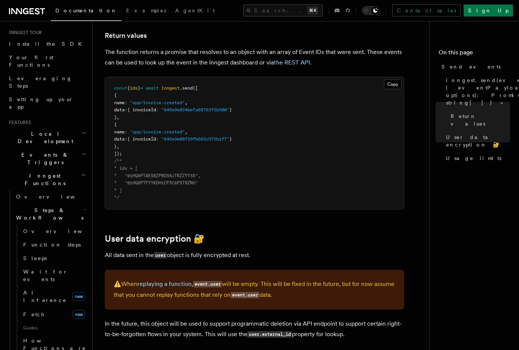  I want to click on span: Guides, so click(54, 327).